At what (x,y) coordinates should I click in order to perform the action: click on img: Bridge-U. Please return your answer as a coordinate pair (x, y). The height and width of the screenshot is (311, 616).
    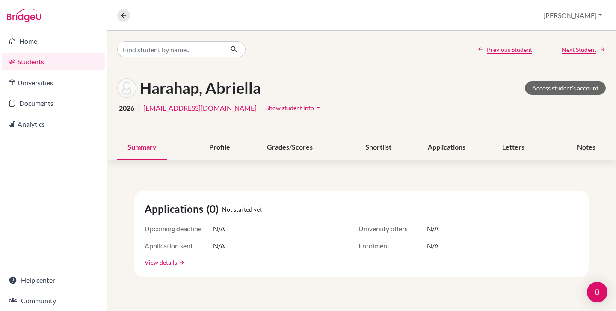
    Looking at the image, I should click on (24, 15).